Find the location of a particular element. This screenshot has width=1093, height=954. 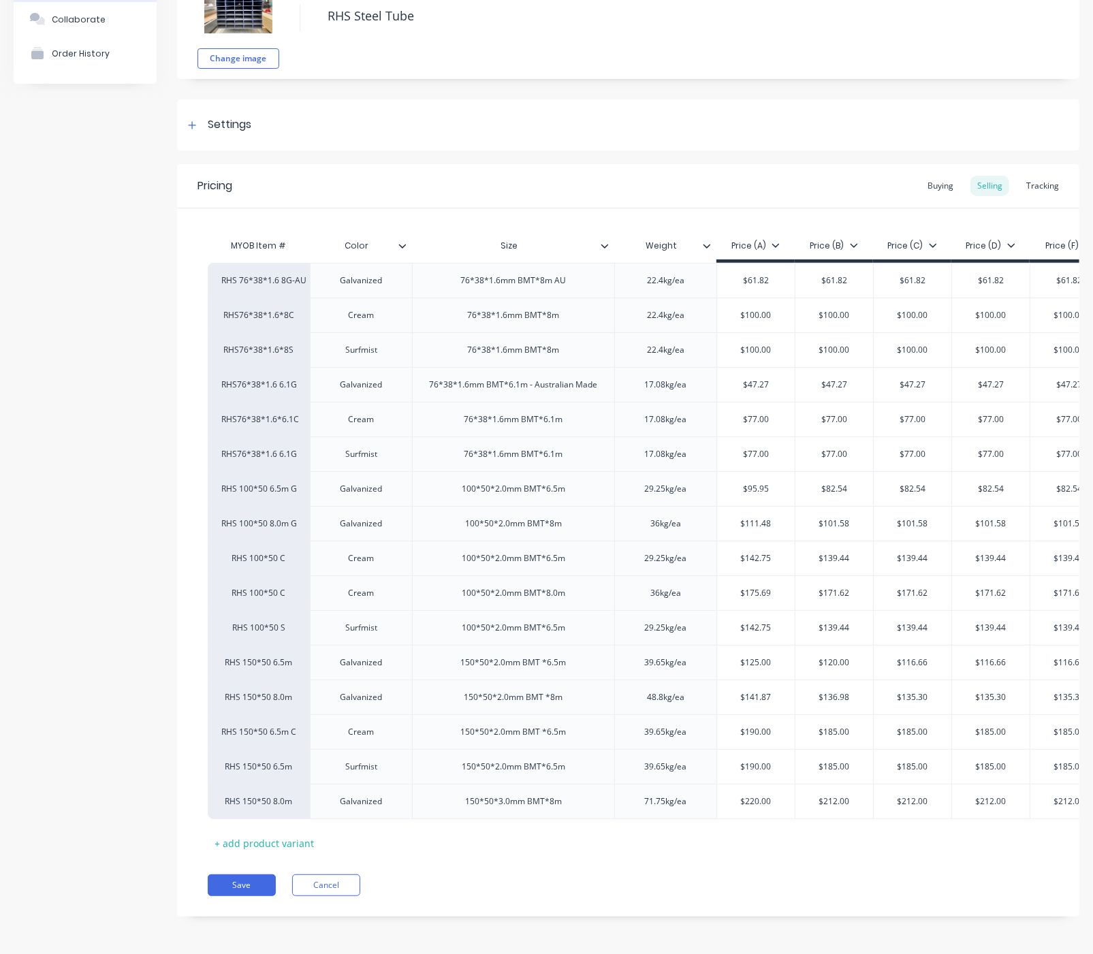

div: + add product variant is located at coordinates (264, 843).